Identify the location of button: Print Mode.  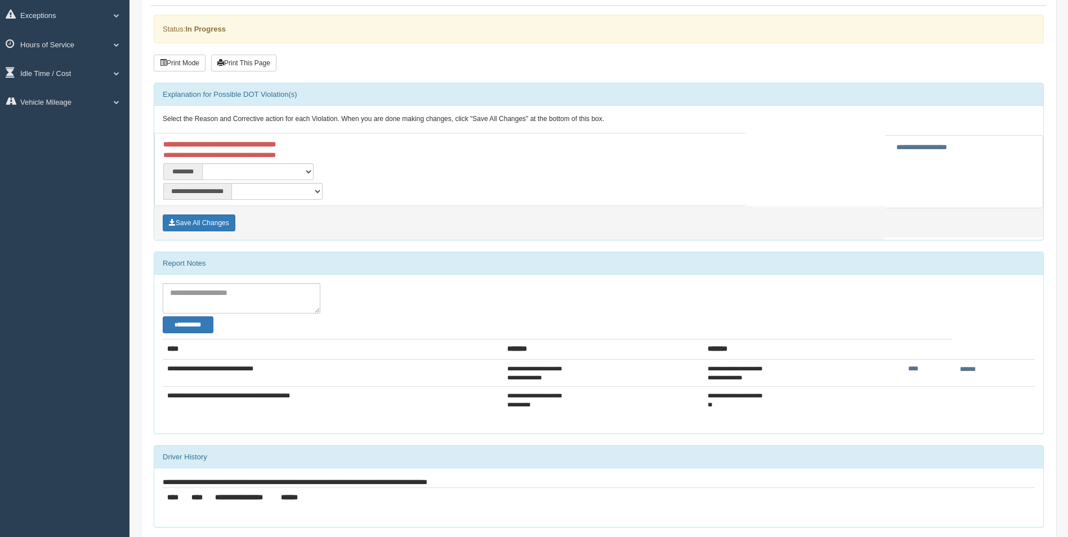
(180, 63).